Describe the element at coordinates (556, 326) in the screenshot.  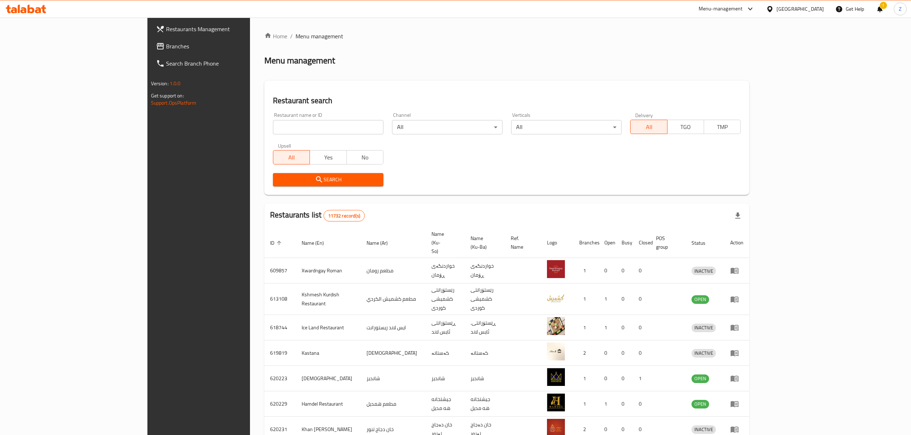
I see `img: Ice Land Restaurant` at that location.